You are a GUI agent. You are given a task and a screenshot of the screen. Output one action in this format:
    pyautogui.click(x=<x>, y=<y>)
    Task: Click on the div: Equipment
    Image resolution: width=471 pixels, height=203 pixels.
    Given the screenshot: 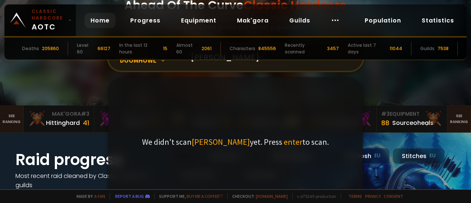 What is the action you would take?
    pyautogui.click(x=412, y=114)
    